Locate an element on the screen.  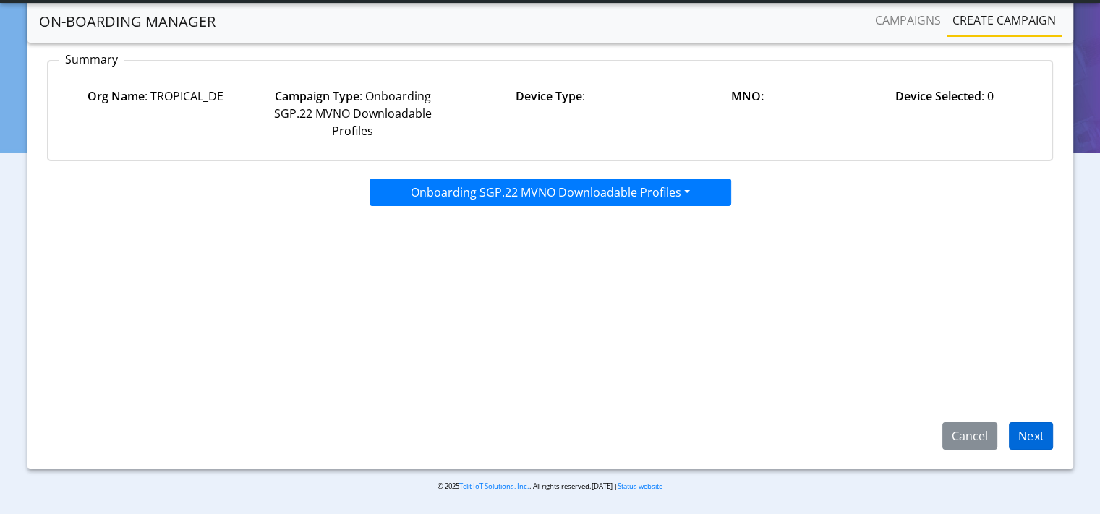
a: On-Boarding Manager is located at coordinates (127, 22).